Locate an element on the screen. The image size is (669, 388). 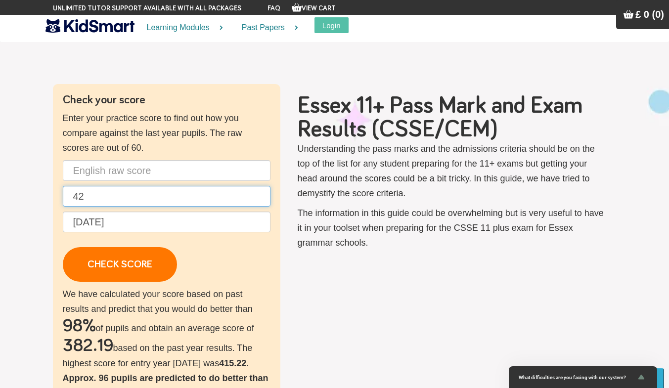
input: Date of birth (d/m/y) e.g. 27/12/2007 is located at coordinates (167, 222).